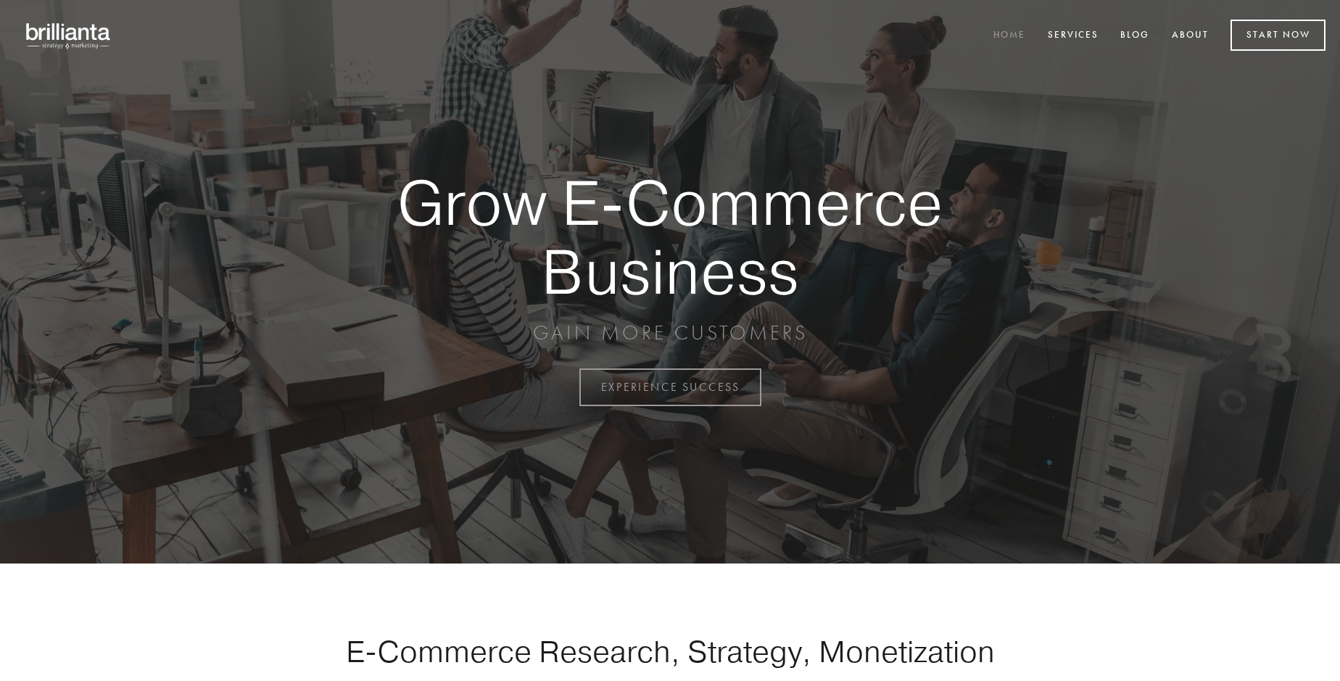  What do you see at coordinates (1135, 36) in the screenshot?
I see `a: Blog` at bounding box center [1135, 36].